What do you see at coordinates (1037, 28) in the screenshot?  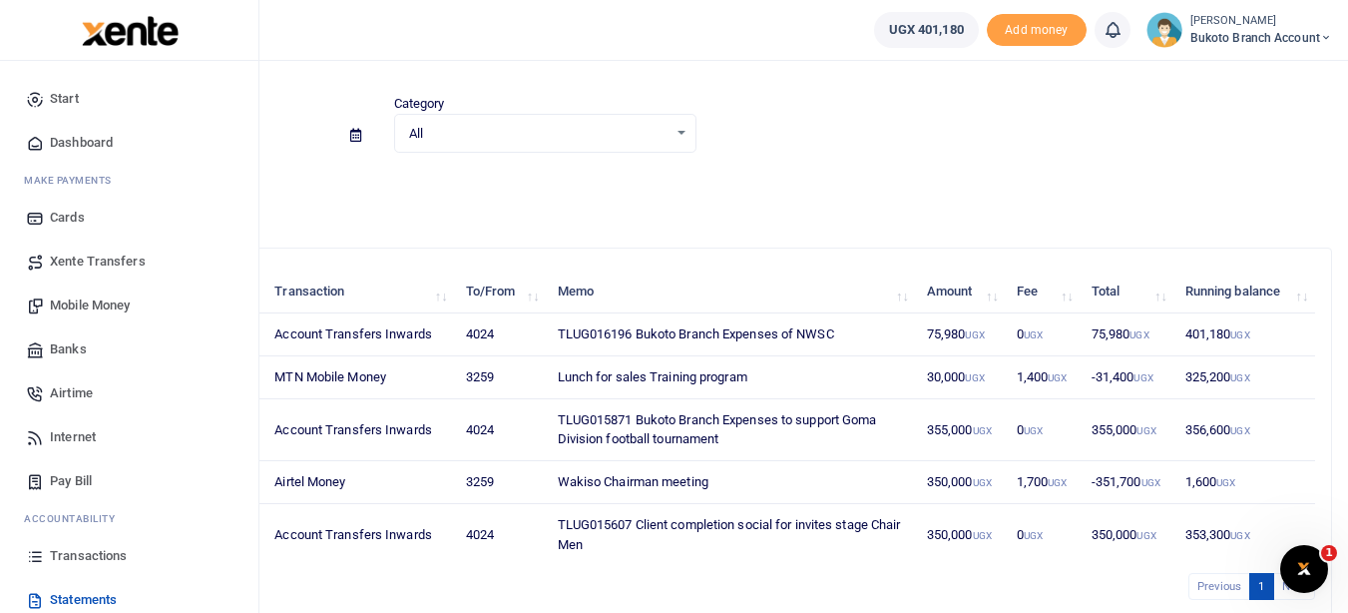 I see `a: Add money` at bounding box center [1037, 28].